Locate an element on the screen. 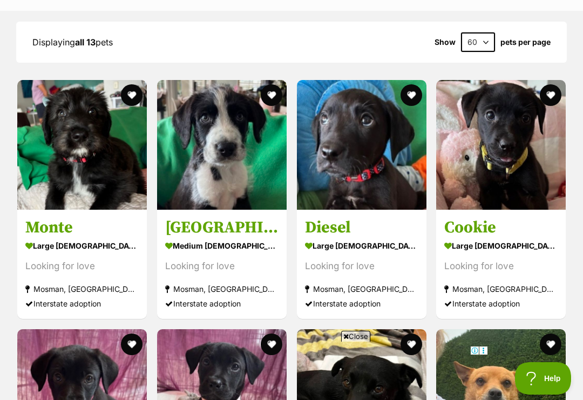 The image size is (583, 400). label: pets per page is located at coordinates (525, 42).